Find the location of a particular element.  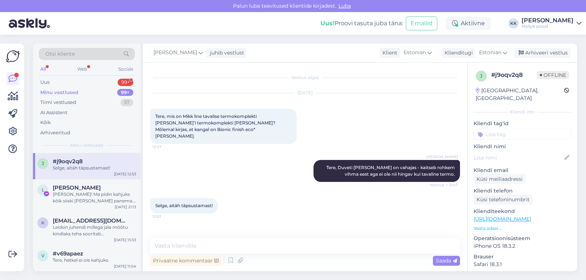

div: 57 is located at coordinates (127, 102).